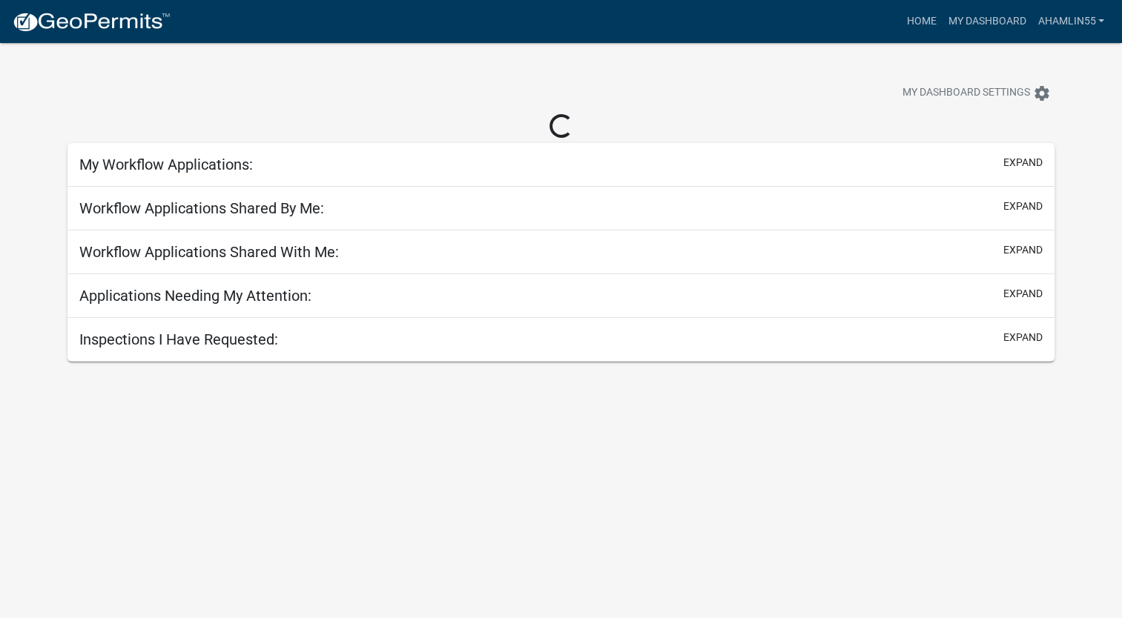  What do you see at coordinates (921, 22) in the screenshot?
I see `a: Home` at bounding box center [921, 22].